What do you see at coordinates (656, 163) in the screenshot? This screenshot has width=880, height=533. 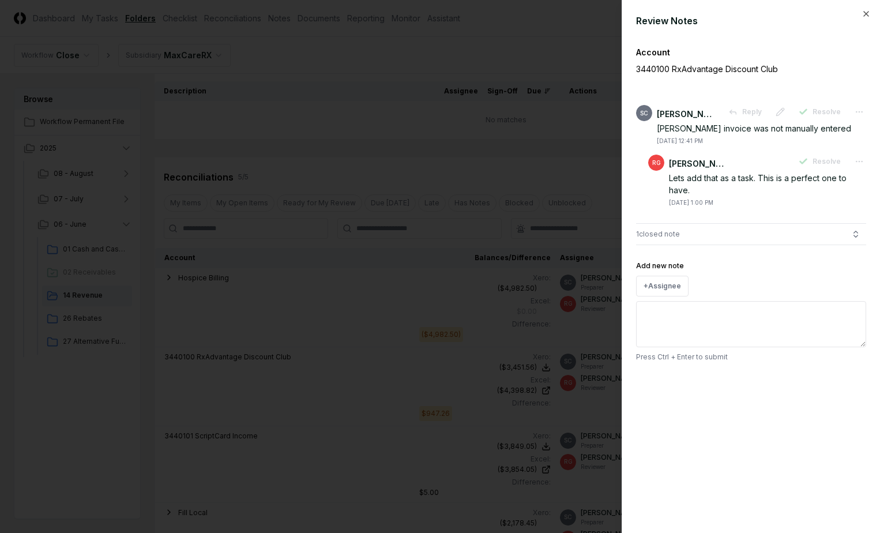 I see `span: RG` at bounding box center [656, 163].